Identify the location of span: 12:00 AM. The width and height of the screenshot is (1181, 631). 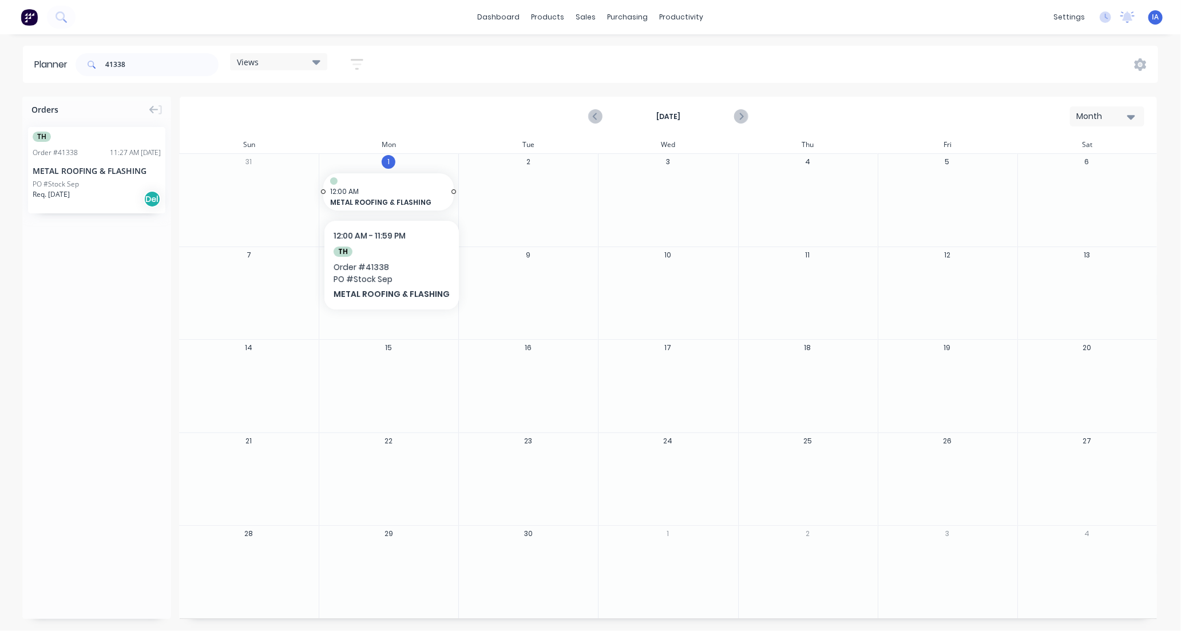
(386, 192).